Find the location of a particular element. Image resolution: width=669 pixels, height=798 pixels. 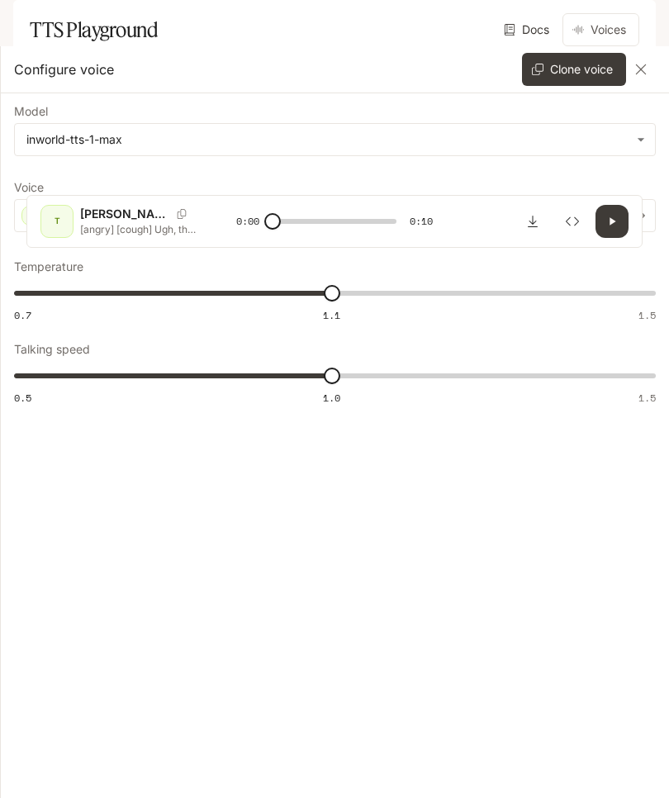

p: Model is located at coordinates (31, 112).